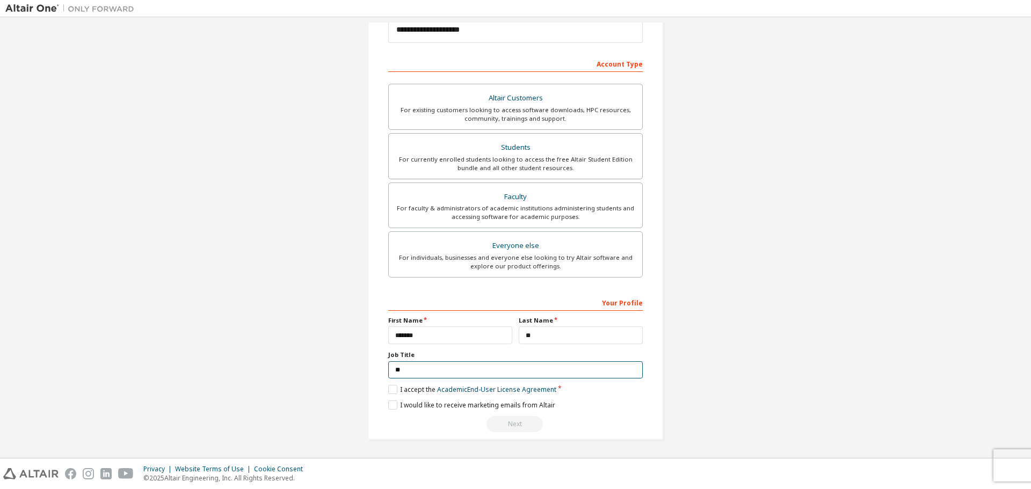 Image resolution: width=1031 pixels, height=489 pixels. What do you see at coordinates (515, 114) in the screenshot?
I see `div: For existing customers looking to access software downloads, HPC resources, community, trainings ...` at bounding box center [515, 114].